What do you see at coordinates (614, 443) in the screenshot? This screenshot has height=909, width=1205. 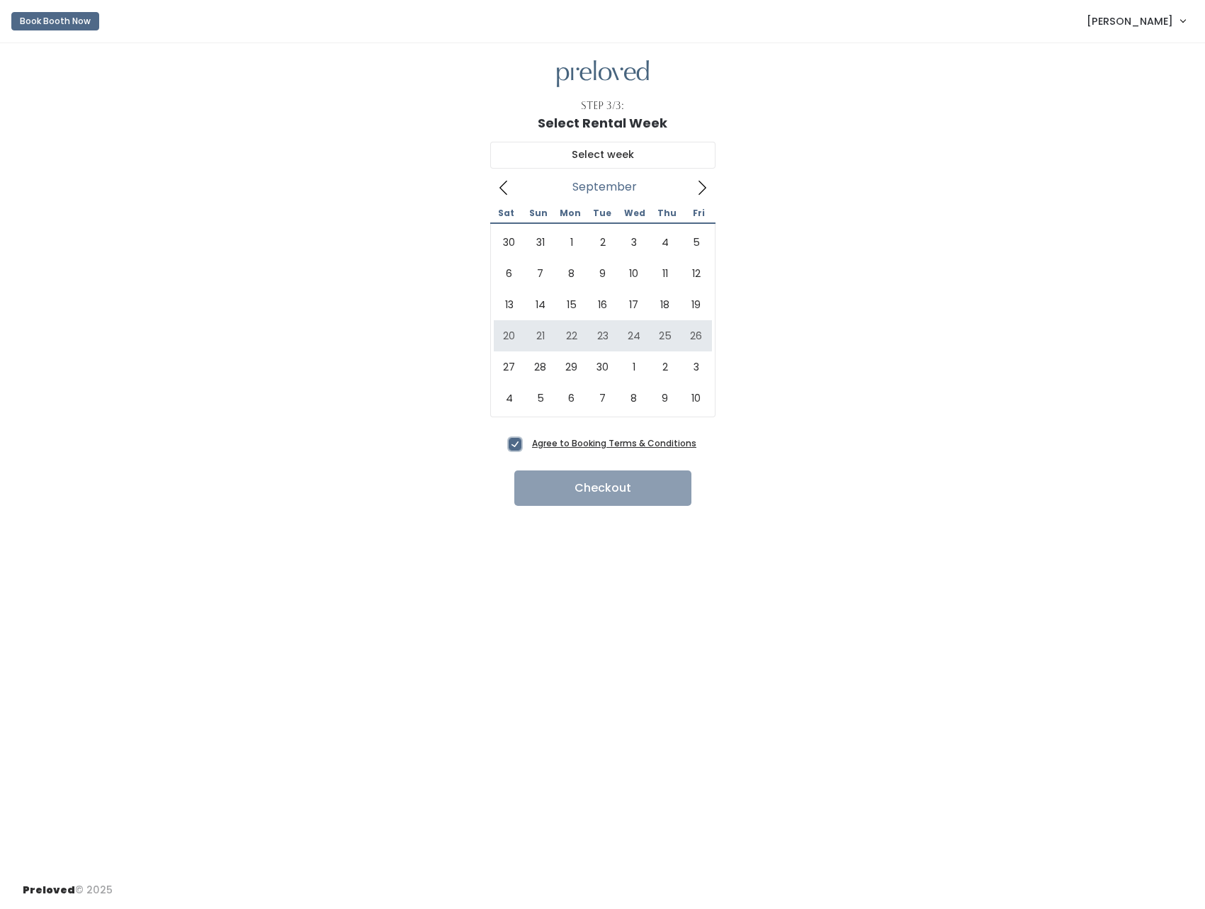 I see `u: Agree to Booking Terms & Conditions` at bounding box center [614, 443].